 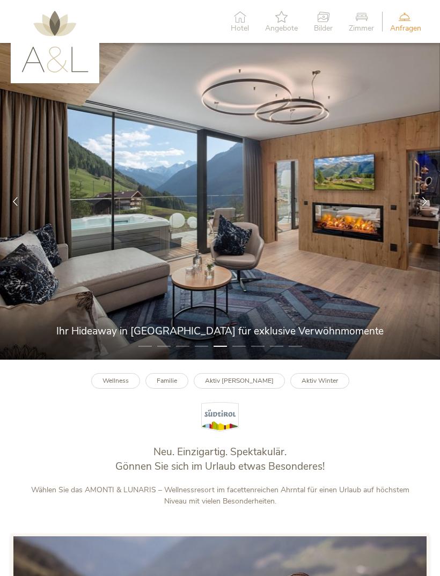 I want to click on b: Aktiv Winter, so click(x=320, y=381).